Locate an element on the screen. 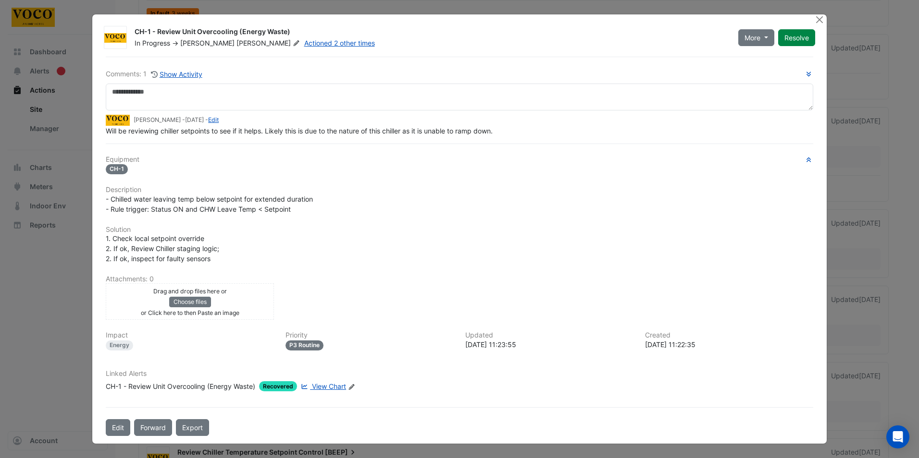 The image size is (919, 458). div: Comments: 1 is located at coordinates (154, 74).